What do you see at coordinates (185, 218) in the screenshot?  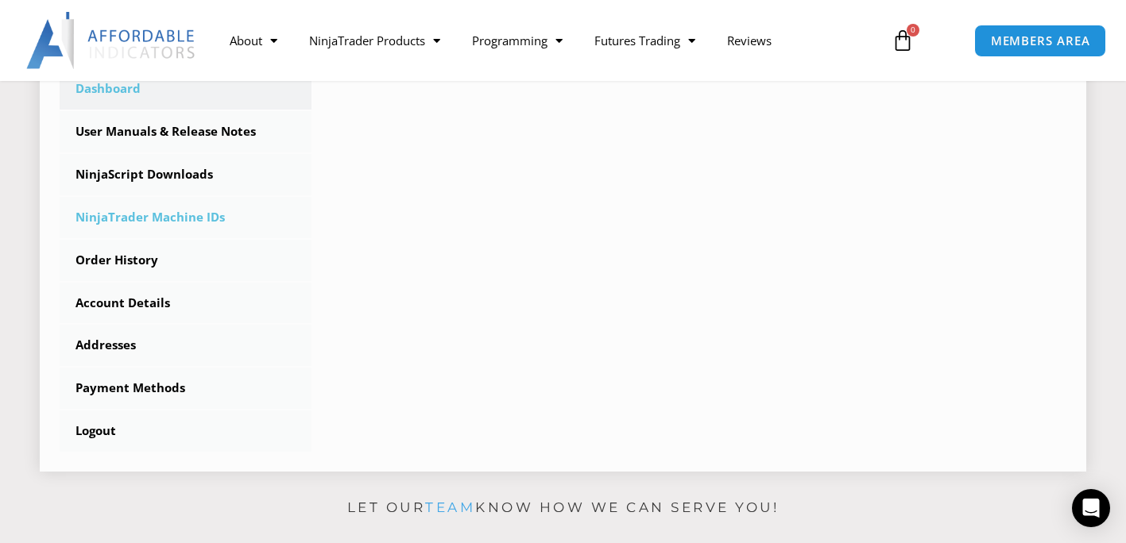 I see `a: NinjaTrader Machine IDs` at bounding box center [185, 218].